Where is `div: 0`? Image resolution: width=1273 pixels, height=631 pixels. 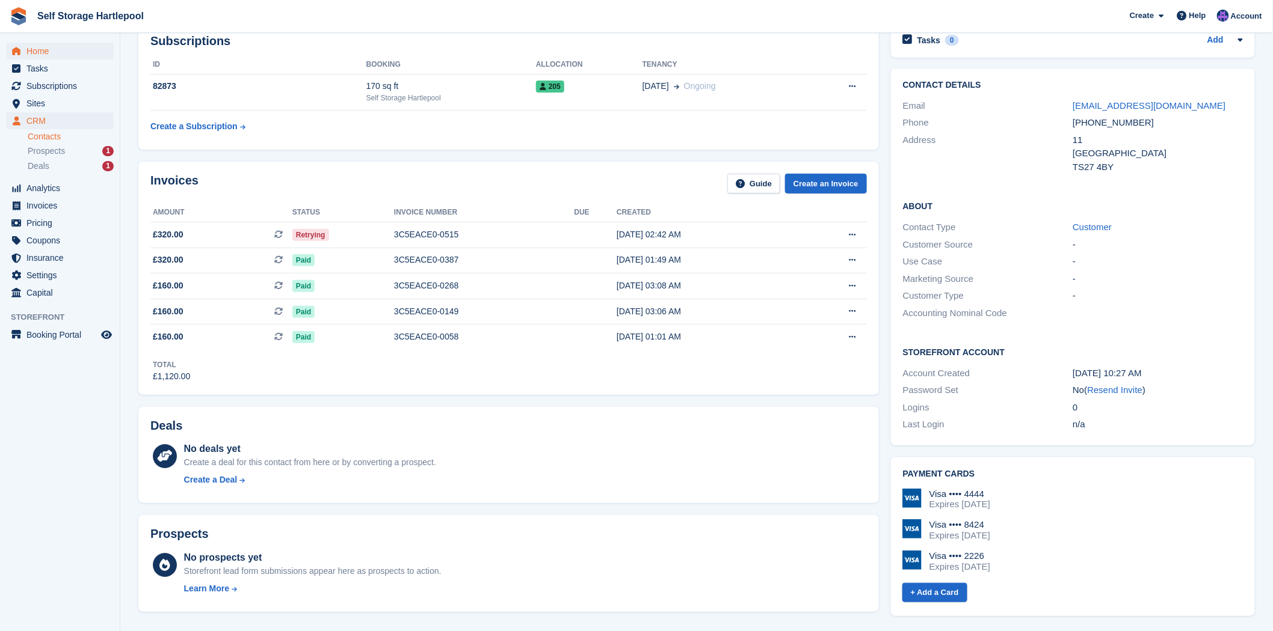
div: 0 is located at coordinates (1157, 408).